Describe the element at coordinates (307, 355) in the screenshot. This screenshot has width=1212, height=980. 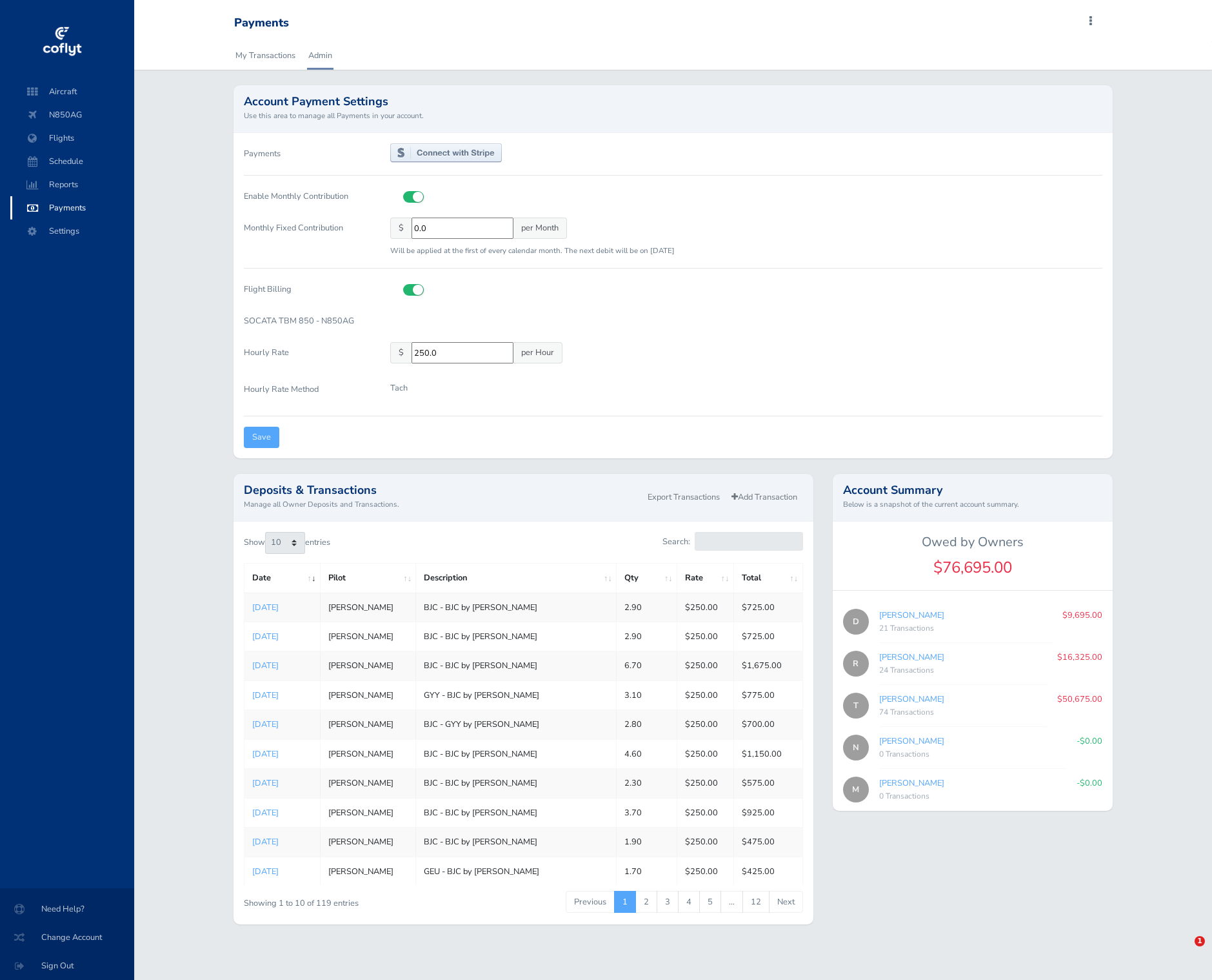
I see `label: Hourly Rate` at that location.